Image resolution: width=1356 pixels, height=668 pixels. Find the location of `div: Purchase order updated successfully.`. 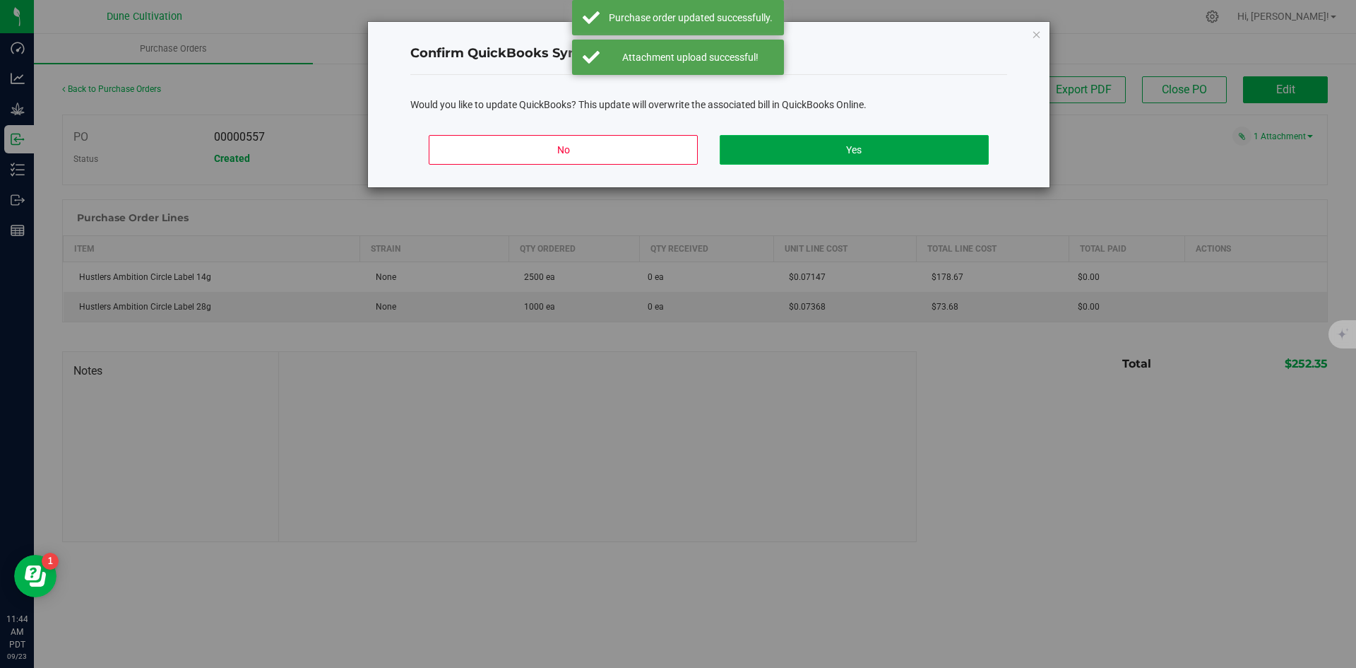

div: Purchase order updated successfully. is located at coordinates (690, 18).